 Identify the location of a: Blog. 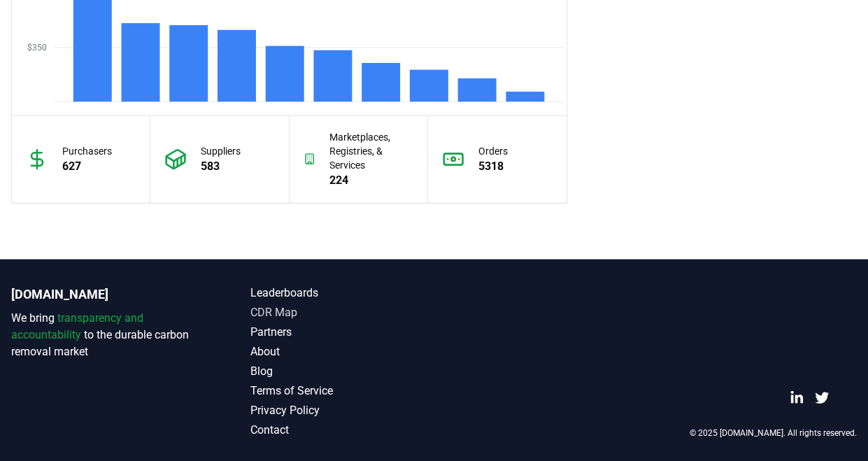
(342, 371).